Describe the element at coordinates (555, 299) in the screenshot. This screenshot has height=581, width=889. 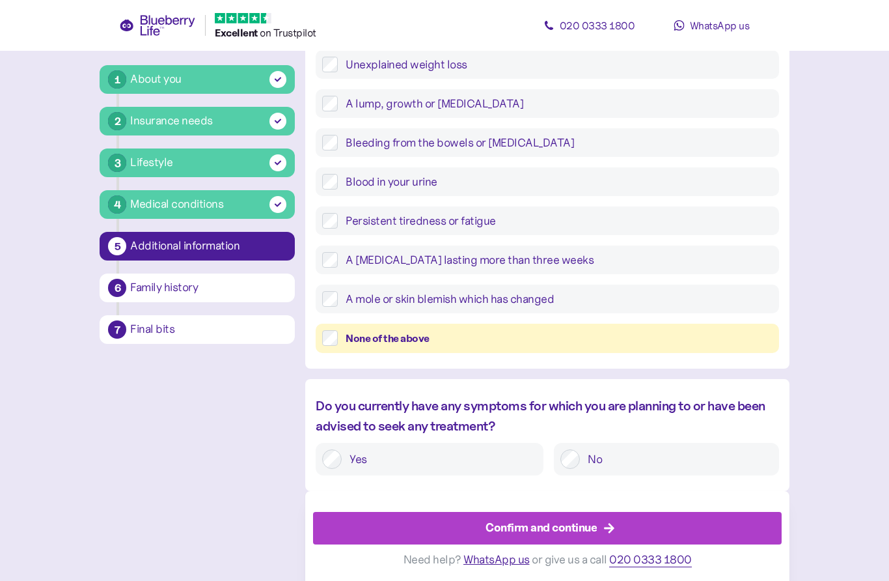
I see `label: A mole or skin blemish which has changed` at that location.